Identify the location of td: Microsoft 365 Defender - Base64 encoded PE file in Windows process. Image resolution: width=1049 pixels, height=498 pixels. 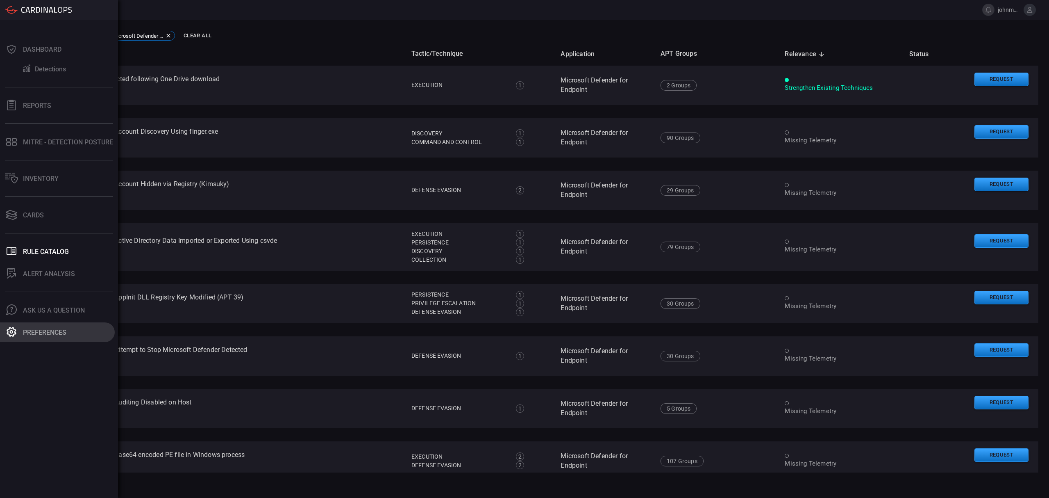
(219, 461).